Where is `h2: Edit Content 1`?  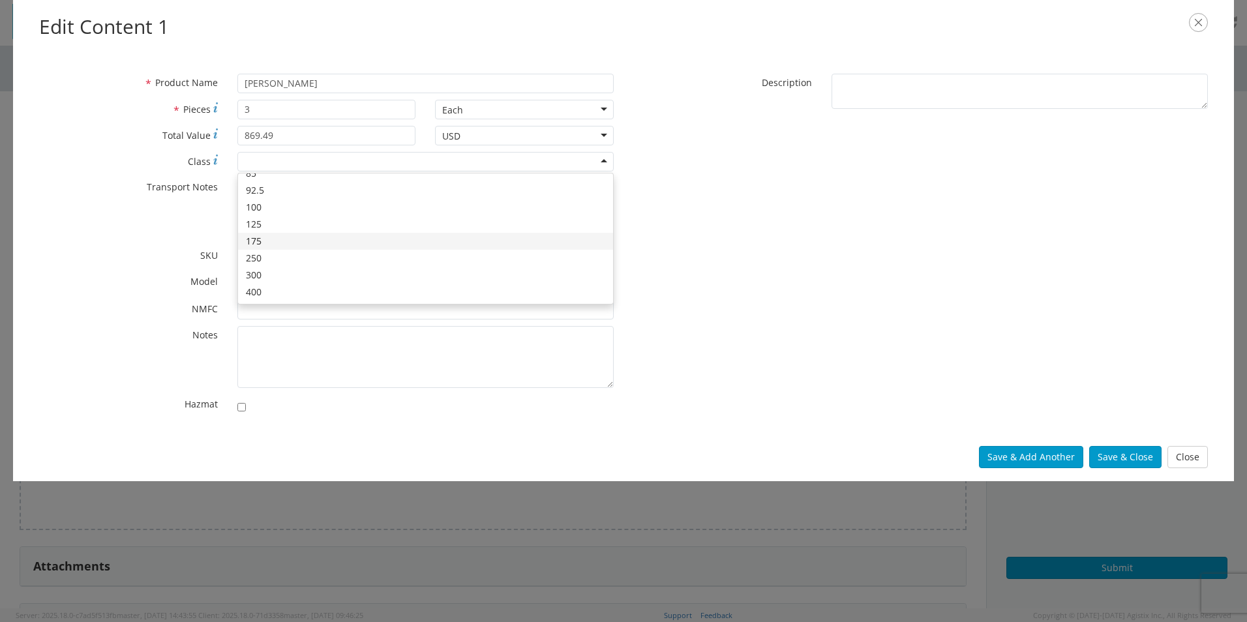 h2: Edit Content 1 is located at coordinates (624, 27).